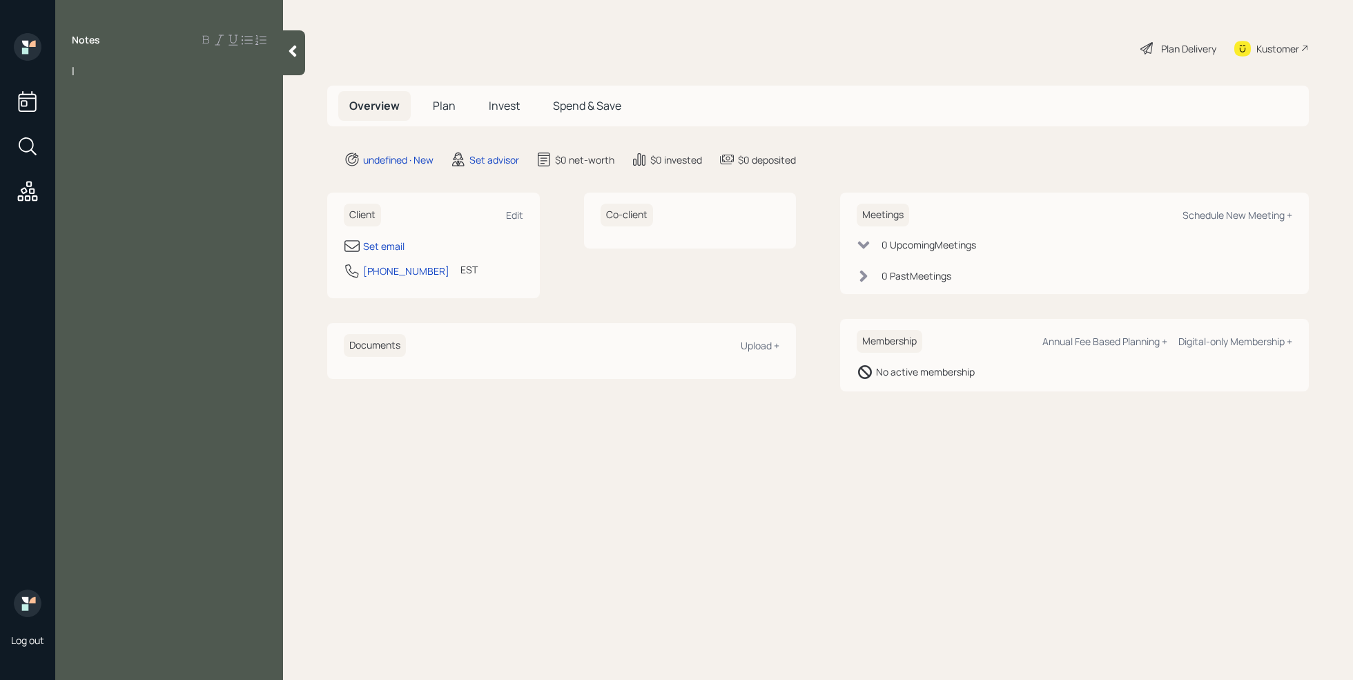 Image resolution: width=1353 pixels, height=680 pixels. Describe the element at coordinates (883, 215) in the screenshot. I see `h6: Meetings` at that location.